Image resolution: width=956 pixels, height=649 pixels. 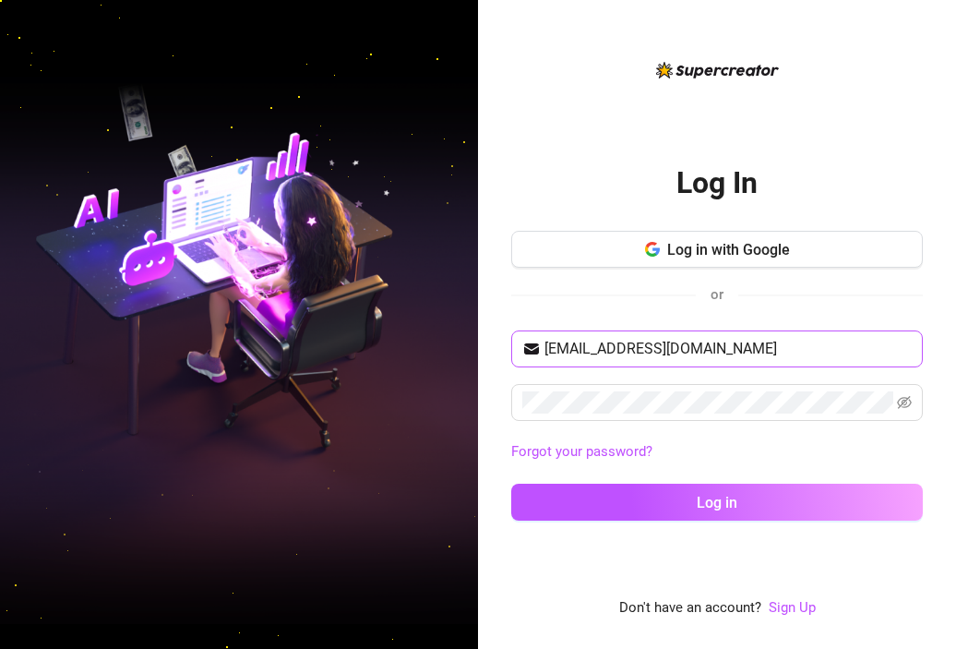 What do you see at coordinates (717, 249) in the screenshot?
I see `button: Log in with Google` at bounding box center [717, 249].